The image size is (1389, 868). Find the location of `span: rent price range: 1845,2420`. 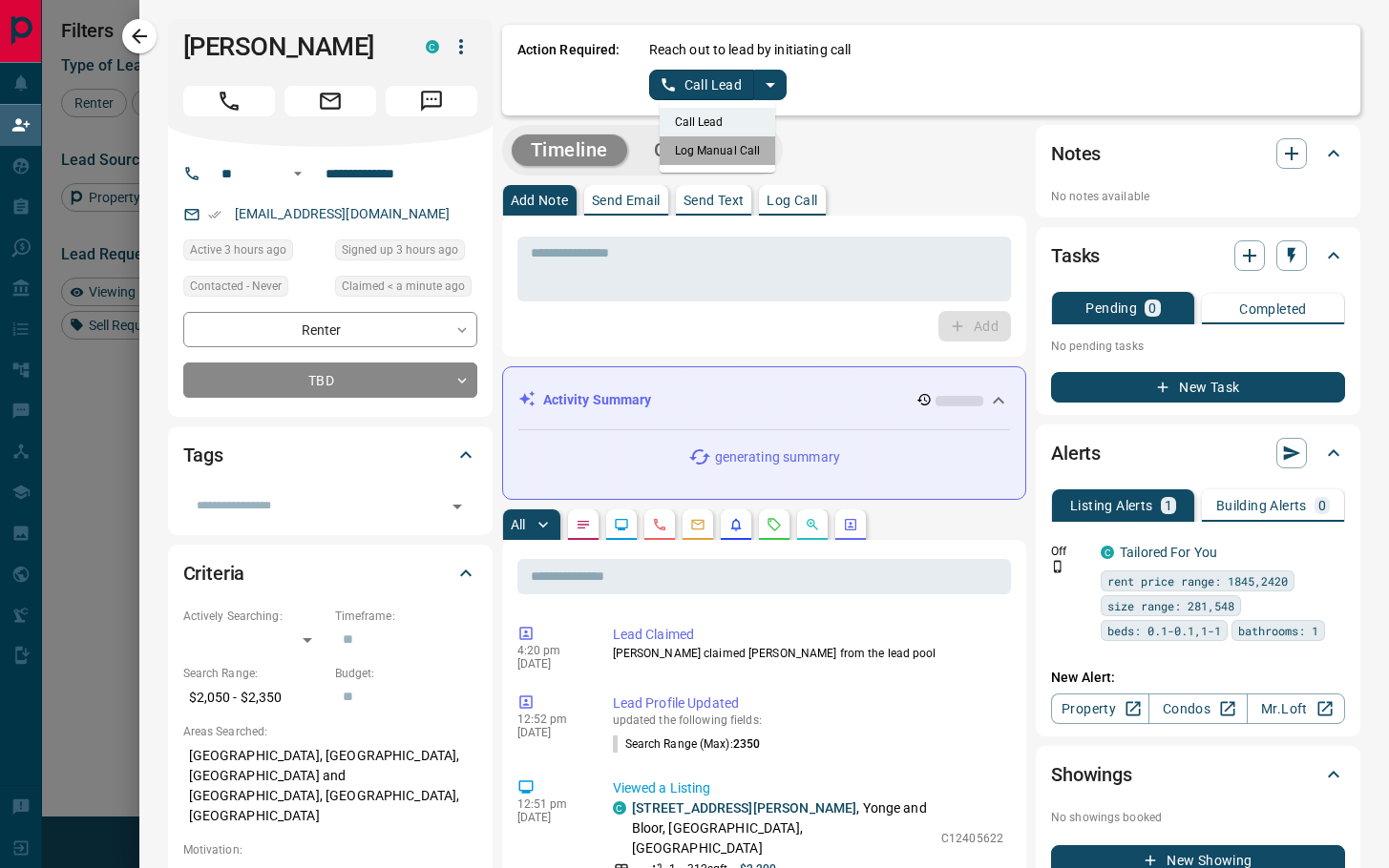

span: rent price range: 1845,2420 is located at coordinates (1197, 581).